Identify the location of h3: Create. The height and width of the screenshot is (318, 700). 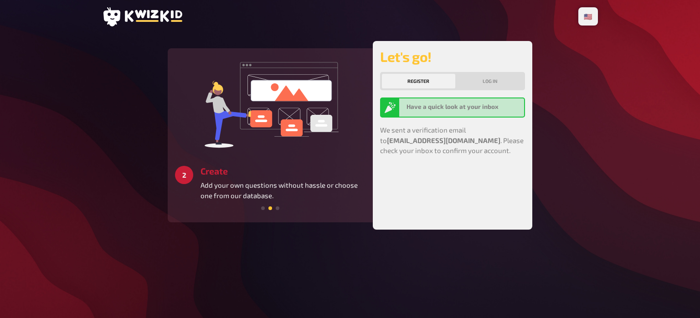
(283, 171).